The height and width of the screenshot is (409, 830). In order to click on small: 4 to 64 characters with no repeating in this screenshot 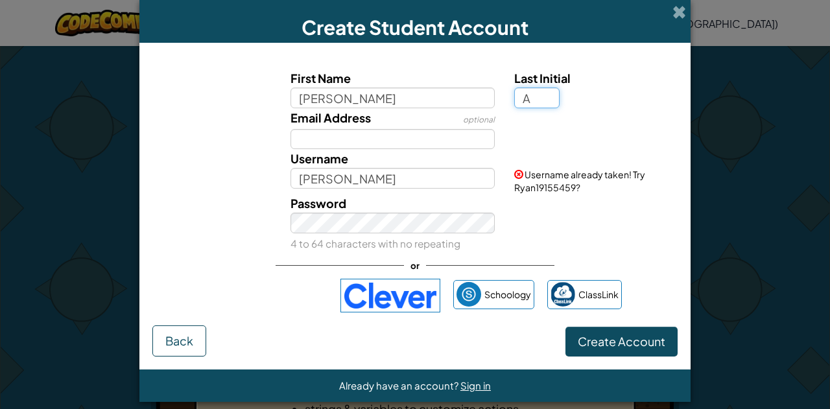, I will do `click(376, 243)`.